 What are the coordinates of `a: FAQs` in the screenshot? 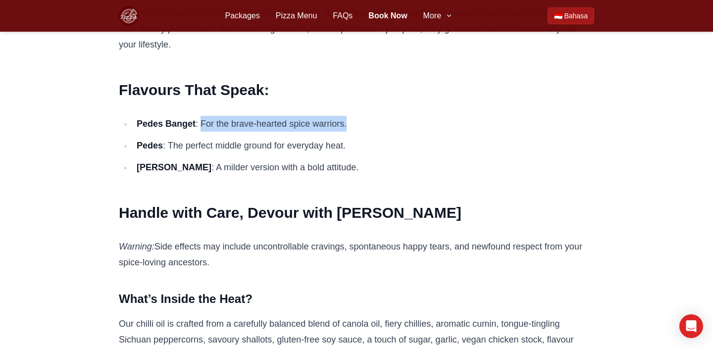 It's located at (343, 16).